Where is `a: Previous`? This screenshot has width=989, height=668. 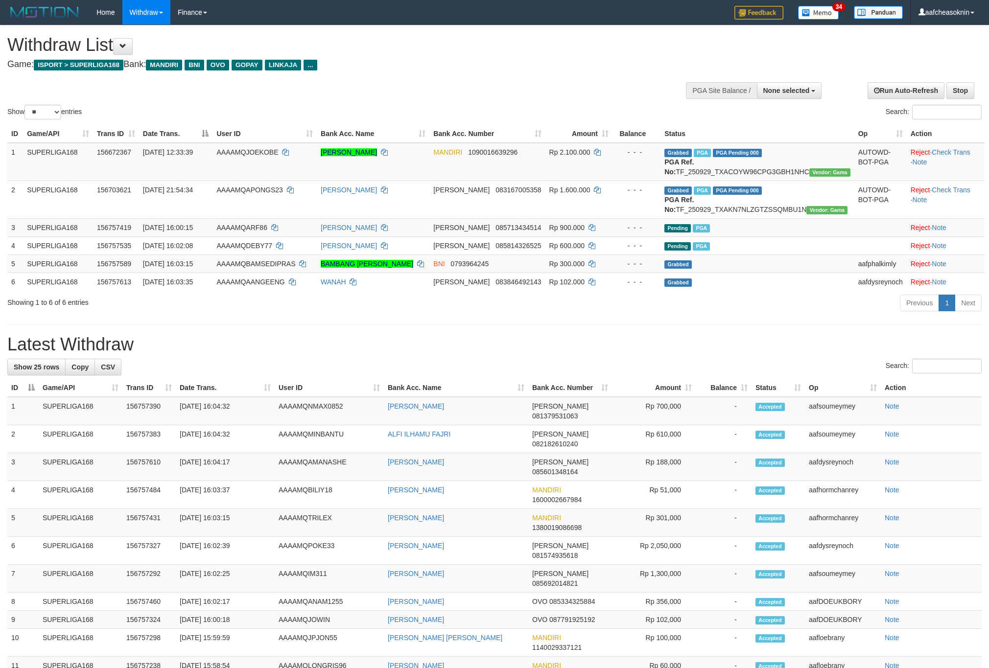 a: Previous is located at coordinates (919, 303).